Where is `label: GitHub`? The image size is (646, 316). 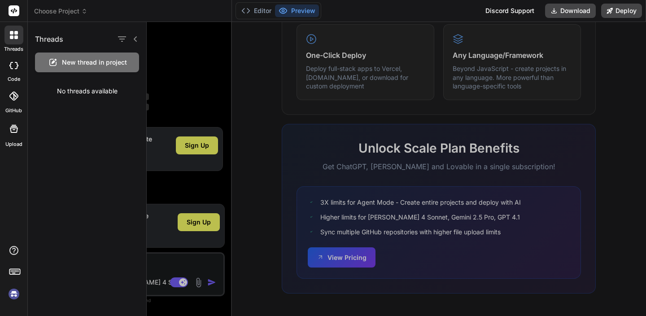 label: GitHub is located at coordinates (13, 110).